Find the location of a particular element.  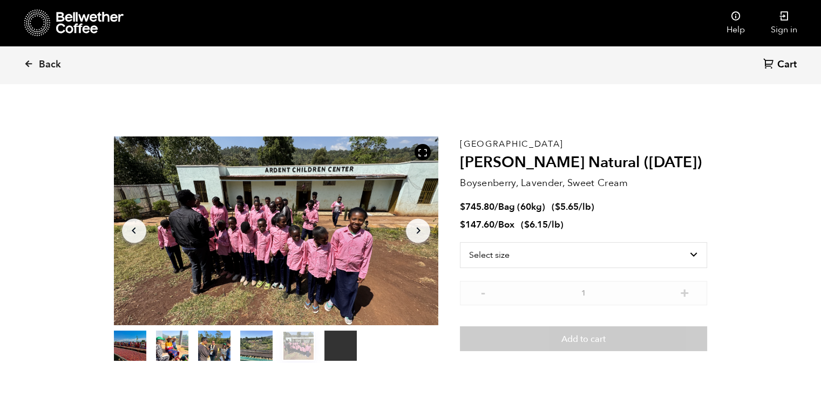

span: Bag (60kg) is located at coordinates (522, 207).